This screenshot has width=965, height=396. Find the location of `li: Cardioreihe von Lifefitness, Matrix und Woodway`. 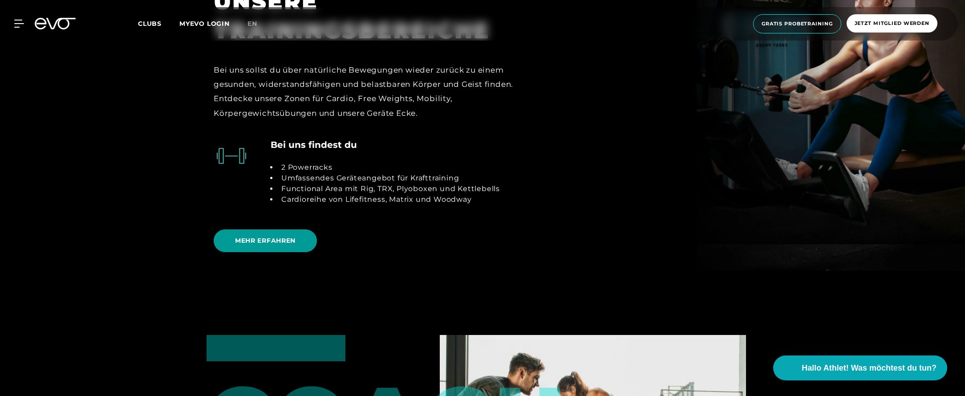

li: Cardioreihe von Lifefitness, Matrix und Woodway is located at coordinates (388, 199).